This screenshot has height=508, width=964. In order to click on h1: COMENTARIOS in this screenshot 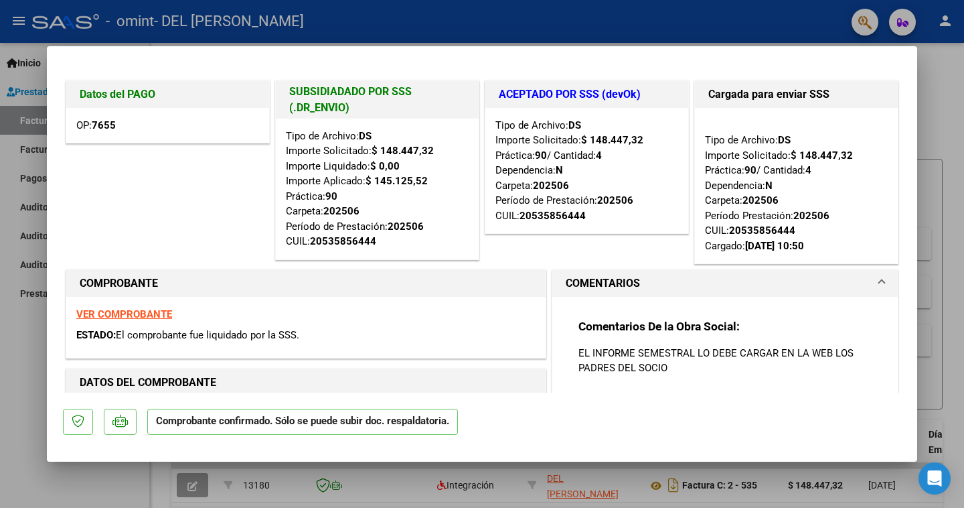, I will do `click(603, 283)`.